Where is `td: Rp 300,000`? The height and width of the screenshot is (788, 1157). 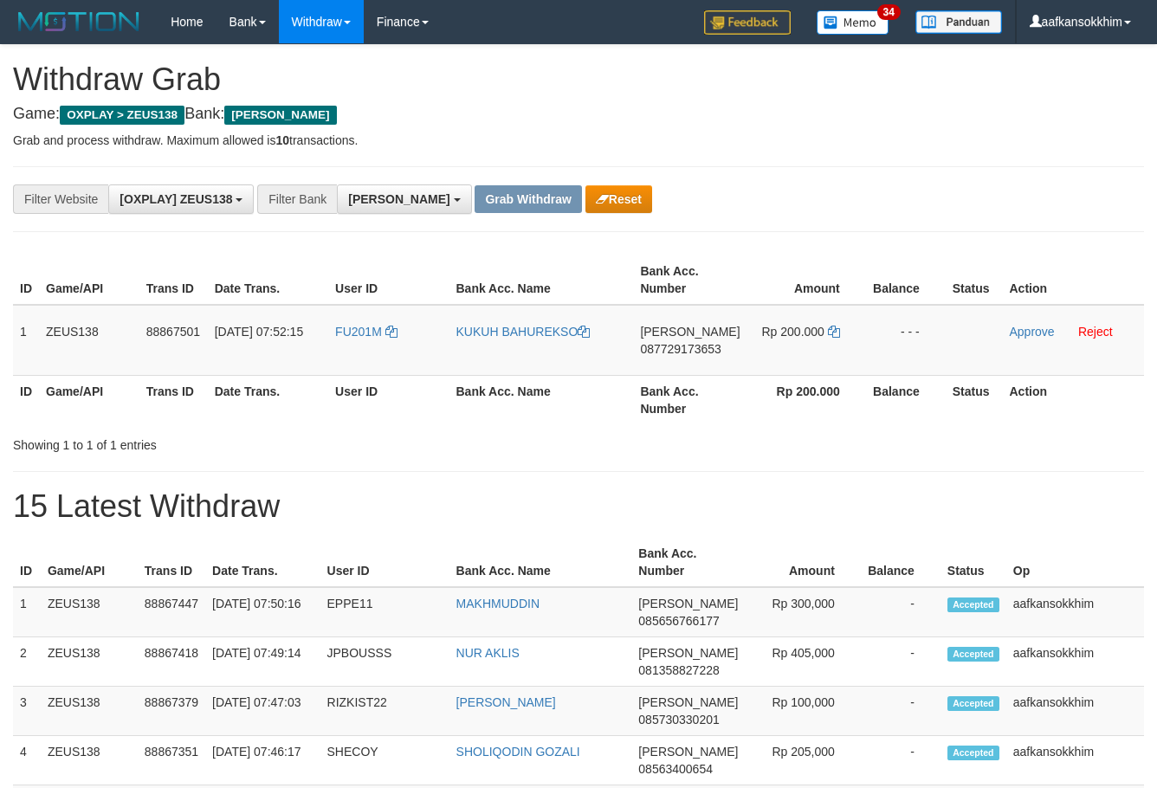
td: Rp 300,000 is located at coordinates (802, 612).